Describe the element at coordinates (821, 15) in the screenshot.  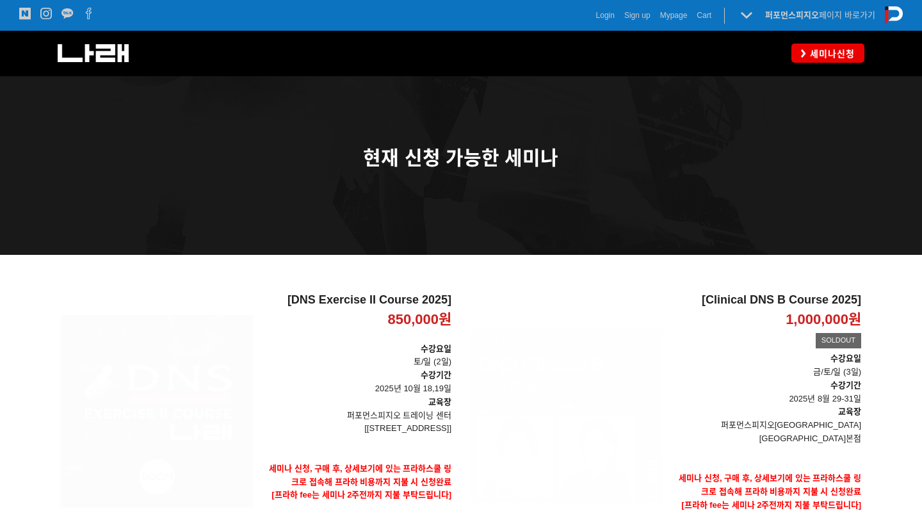
I see `a: 퍼포먼스피지오페이지 바로가기` at that location.